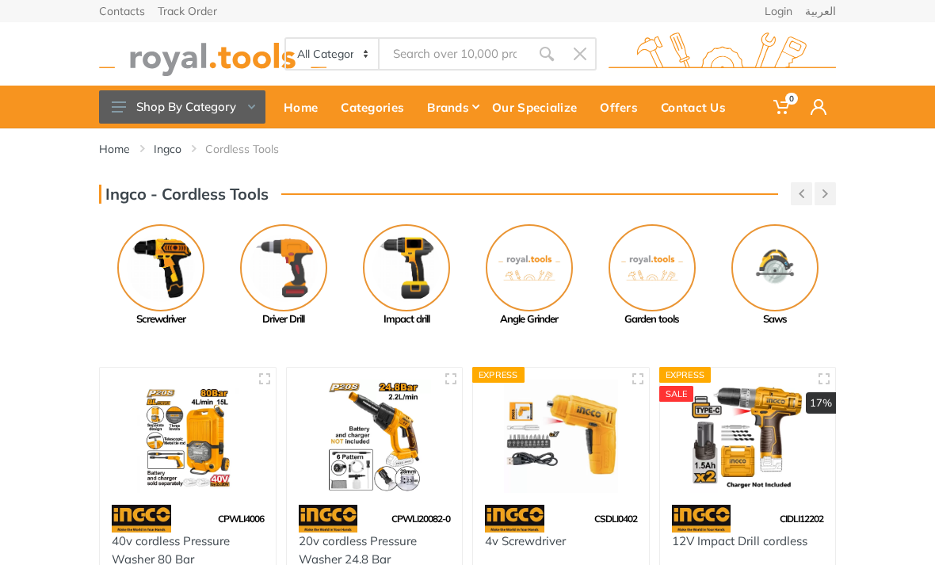 The height and width of the screenshot is (565, 935). I want to click on a: 12V Impact Drill cordless, so click(740, 541).